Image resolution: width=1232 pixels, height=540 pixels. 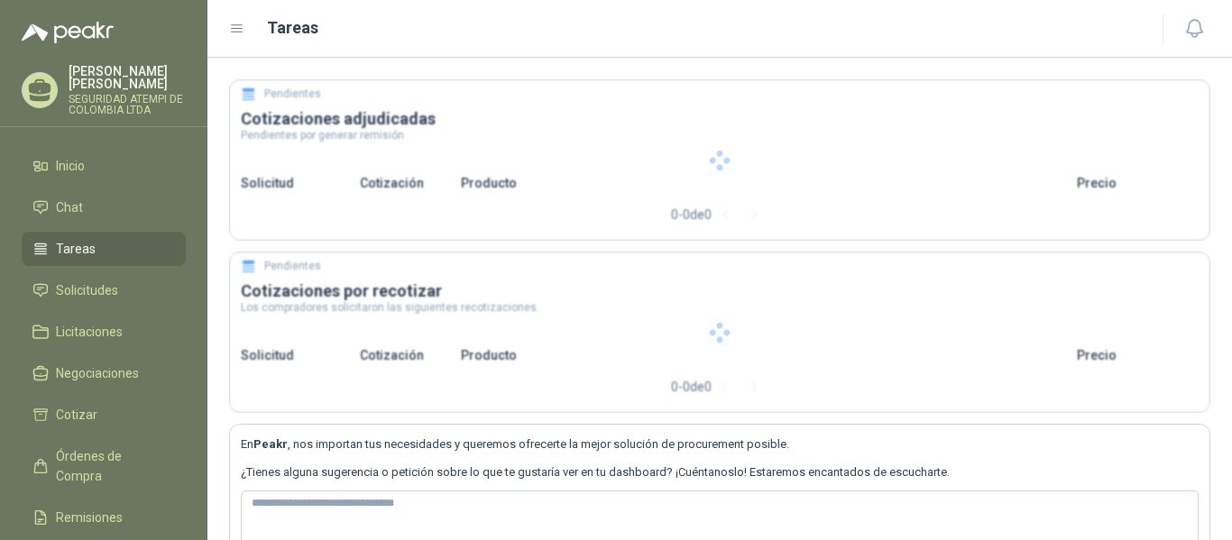 What do you see at coordinates (104, 518) in the screenshot?
I see `a: Remisiones` at bounding box center [104, 518].